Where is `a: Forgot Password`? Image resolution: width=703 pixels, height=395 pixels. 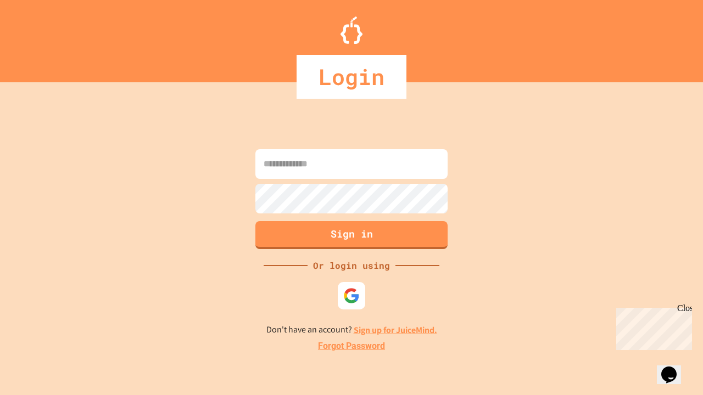 a: Forgot Password is located at coordinates (352, 347).